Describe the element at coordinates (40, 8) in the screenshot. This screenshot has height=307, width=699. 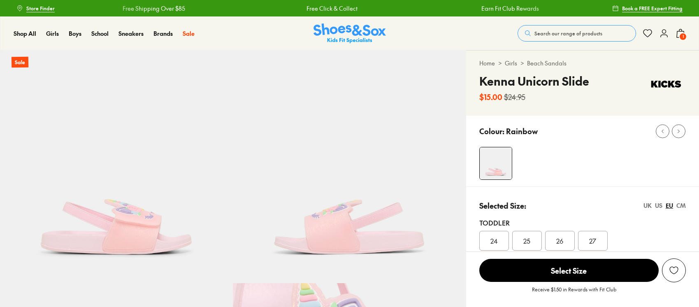
I see `span: Store Finder` at that location.